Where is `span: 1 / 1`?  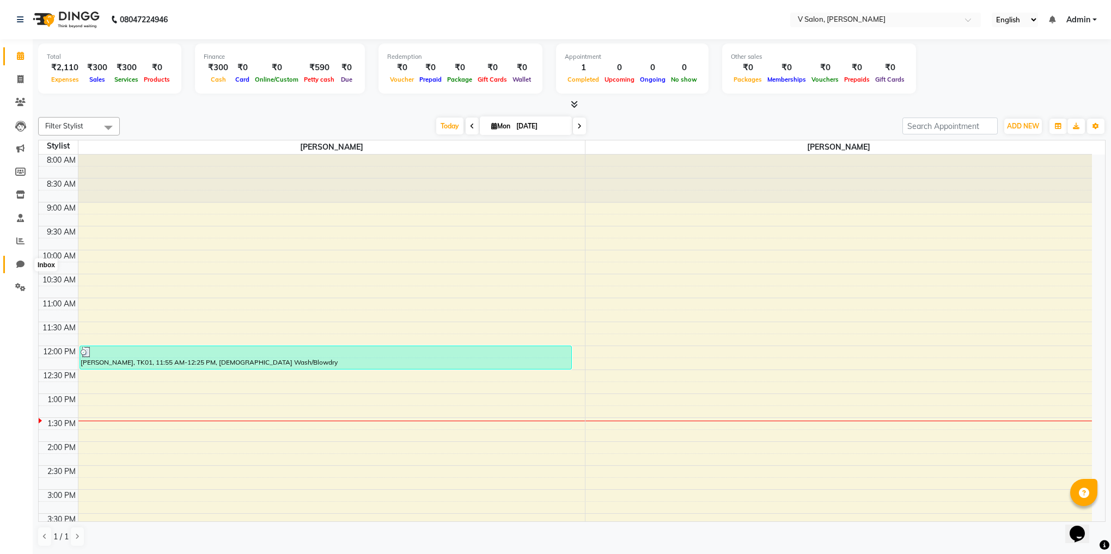
span: 1 / 1 is located at coordinates (61, 537).